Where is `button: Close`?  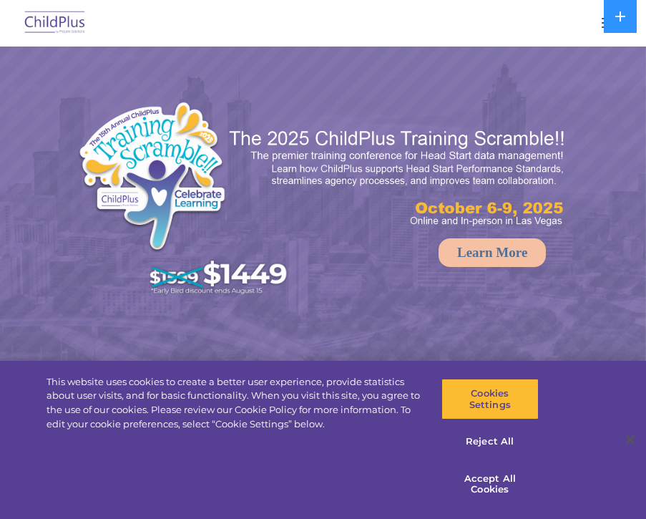
button: Close is located at coordinates (631, 440).